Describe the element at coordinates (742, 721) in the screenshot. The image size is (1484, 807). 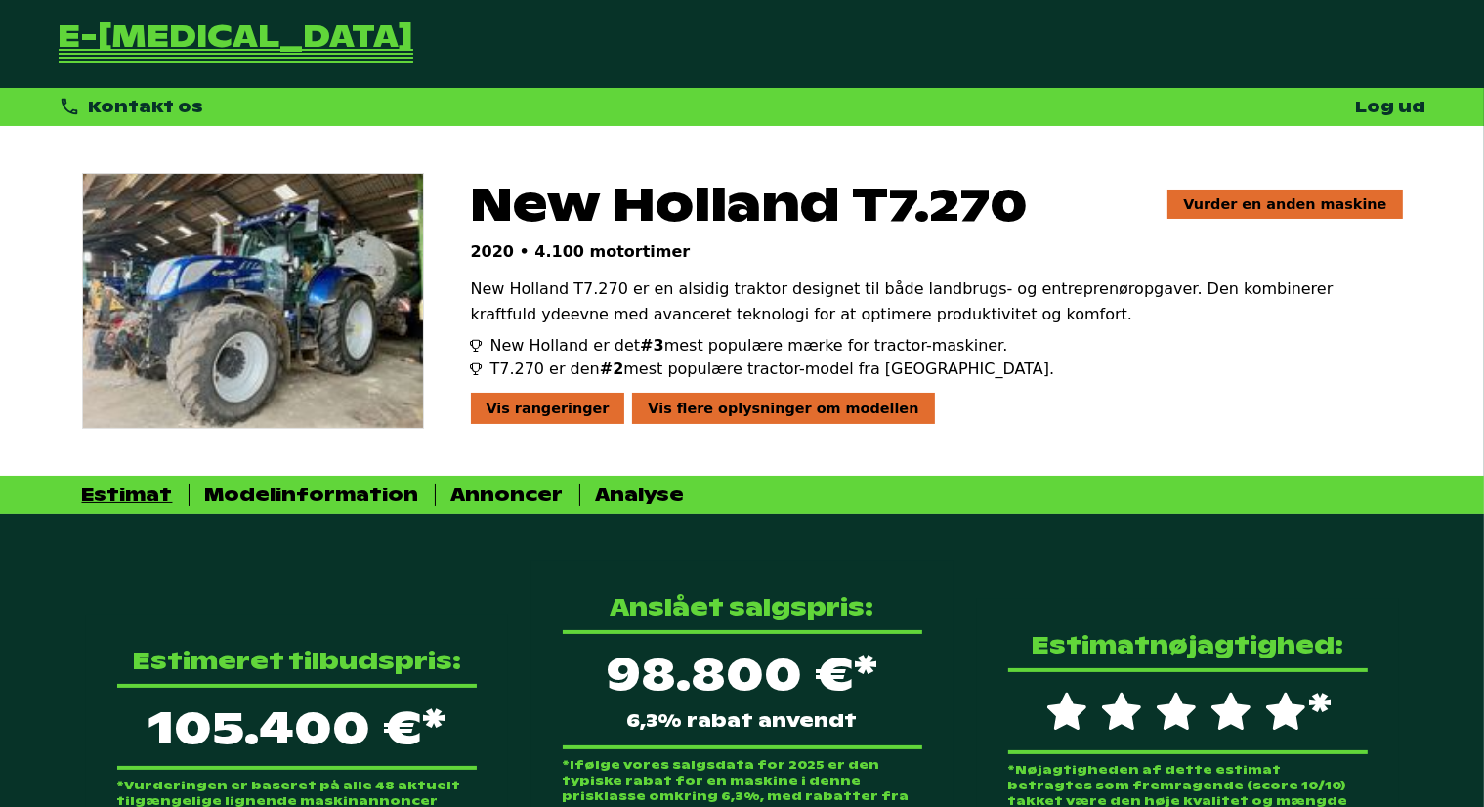
I see `span: 6,3% rabat anvendt` at that location.